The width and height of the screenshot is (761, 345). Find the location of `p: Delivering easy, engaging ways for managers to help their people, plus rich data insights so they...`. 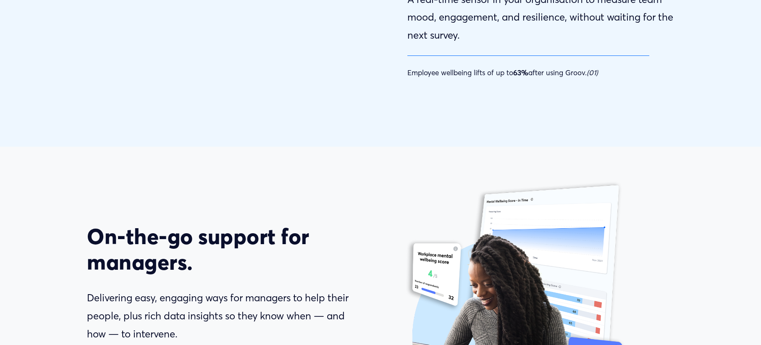

p: Delivering easy, engaging ways for managers to help their people, plus rich data insights so they... is located at coordinates (220, 316).